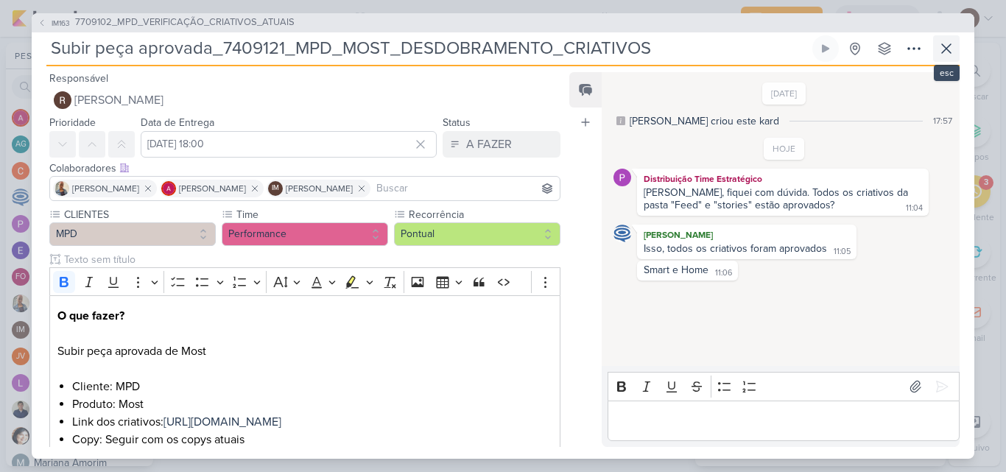 The width and height of the screenshot is (1006, 472). Describe the element at coordinates (456, 122) in the screenshot. I see `label: Status` at that location.